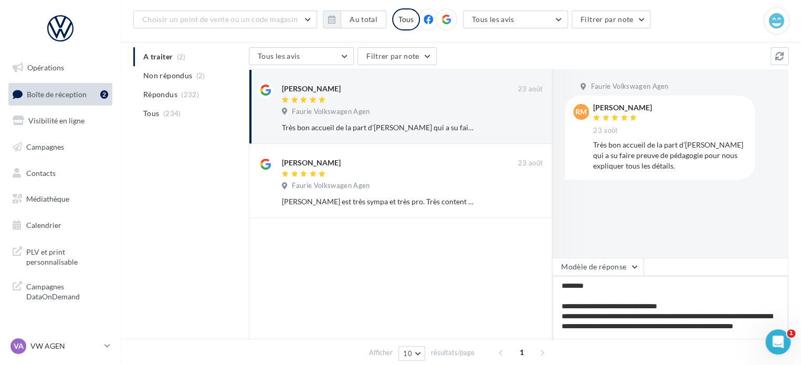 This screenshot has width=801, height=365. What do you see at coordinates (60, 121) in the screenshot?
I see `a: Visibilité en ligne` at bounding box center [60, 121].